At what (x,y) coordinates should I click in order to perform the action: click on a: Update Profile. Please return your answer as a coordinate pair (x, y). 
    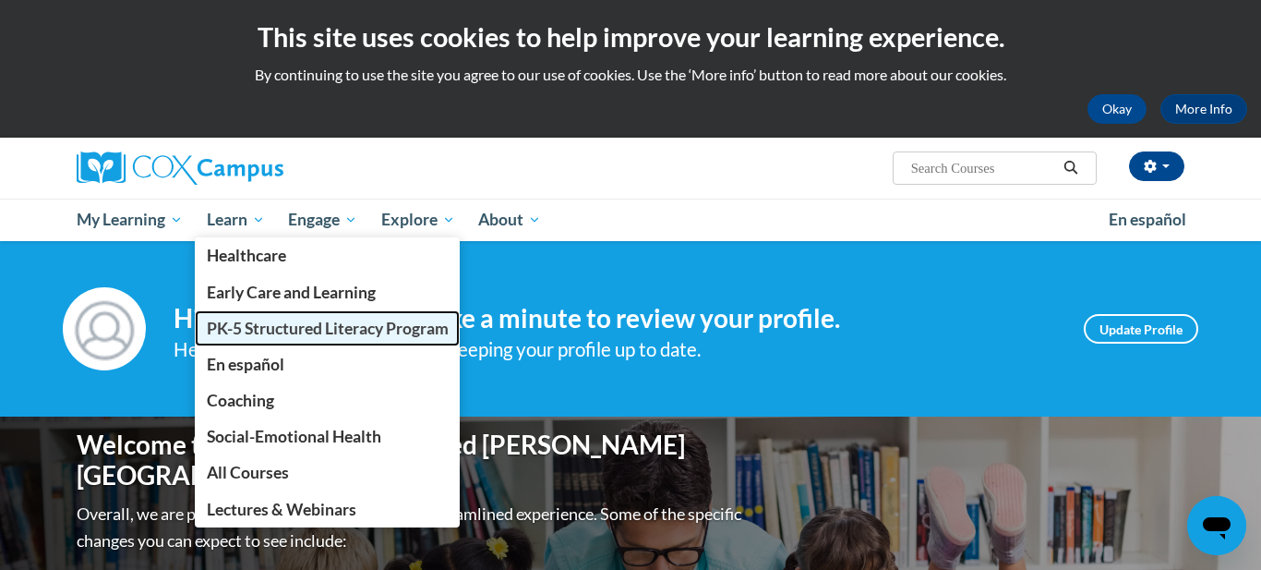
    Looking at the image, I should click on (1141, 329).